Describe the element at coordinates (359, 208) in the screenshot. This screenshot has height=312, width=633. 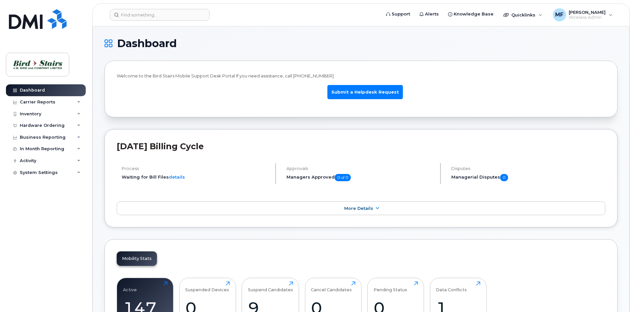
I see `span: More Details` at that location.